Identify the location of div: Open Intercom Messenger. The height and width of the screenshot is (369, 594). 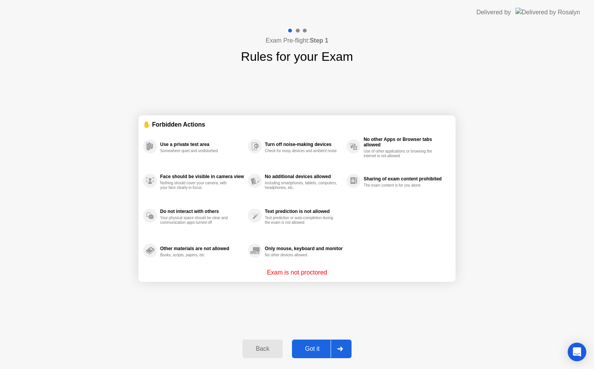
(577, 352).